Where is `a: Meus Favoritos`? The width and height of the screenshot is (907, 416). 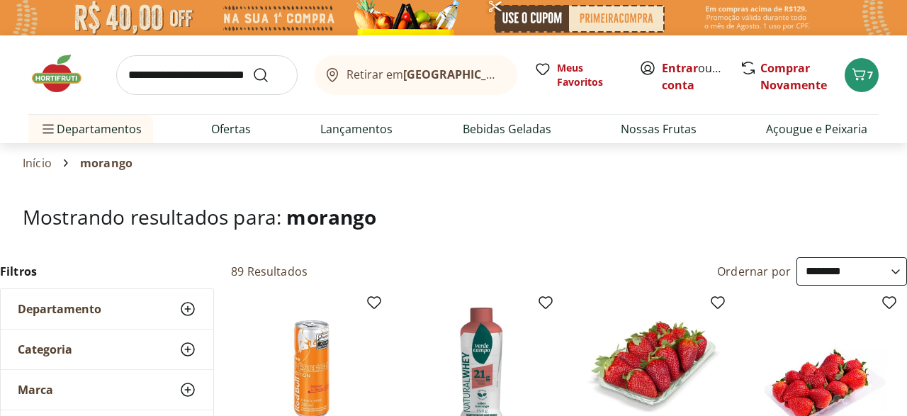
a: Meus Favoritos is located at coordinates (578, 75).